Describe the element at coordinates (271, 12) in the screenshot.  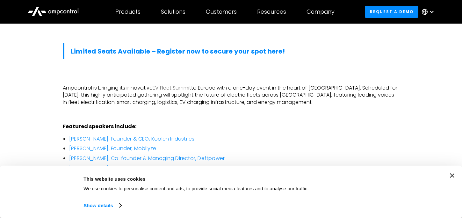
I see `div: Resources` at that location.